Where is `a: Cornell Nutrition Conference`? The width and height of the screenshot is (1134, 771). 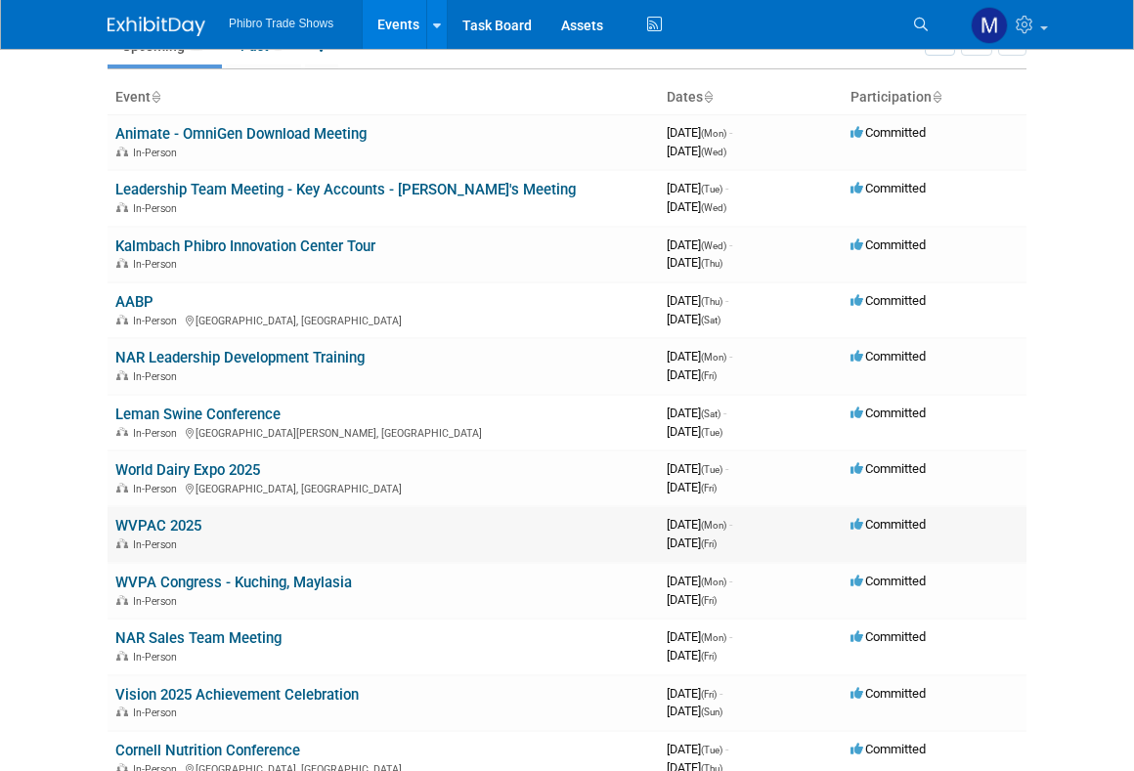 a: Cornell Nutrition Conference is located at coordinates (207, 751).